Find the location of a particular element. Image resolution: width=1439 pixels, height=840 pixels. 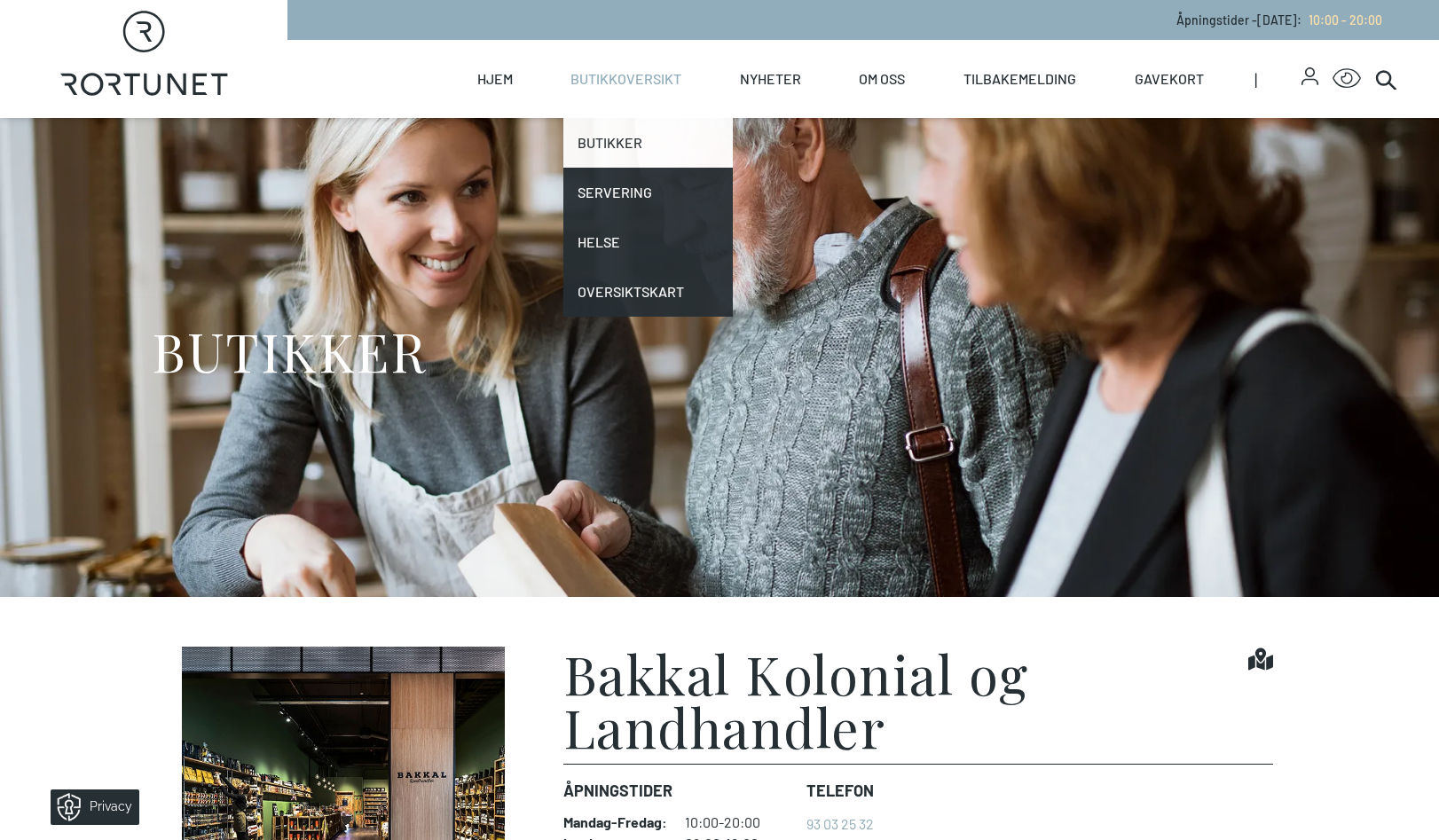

div: © Mappedin is located at coordinates (1402, 372).